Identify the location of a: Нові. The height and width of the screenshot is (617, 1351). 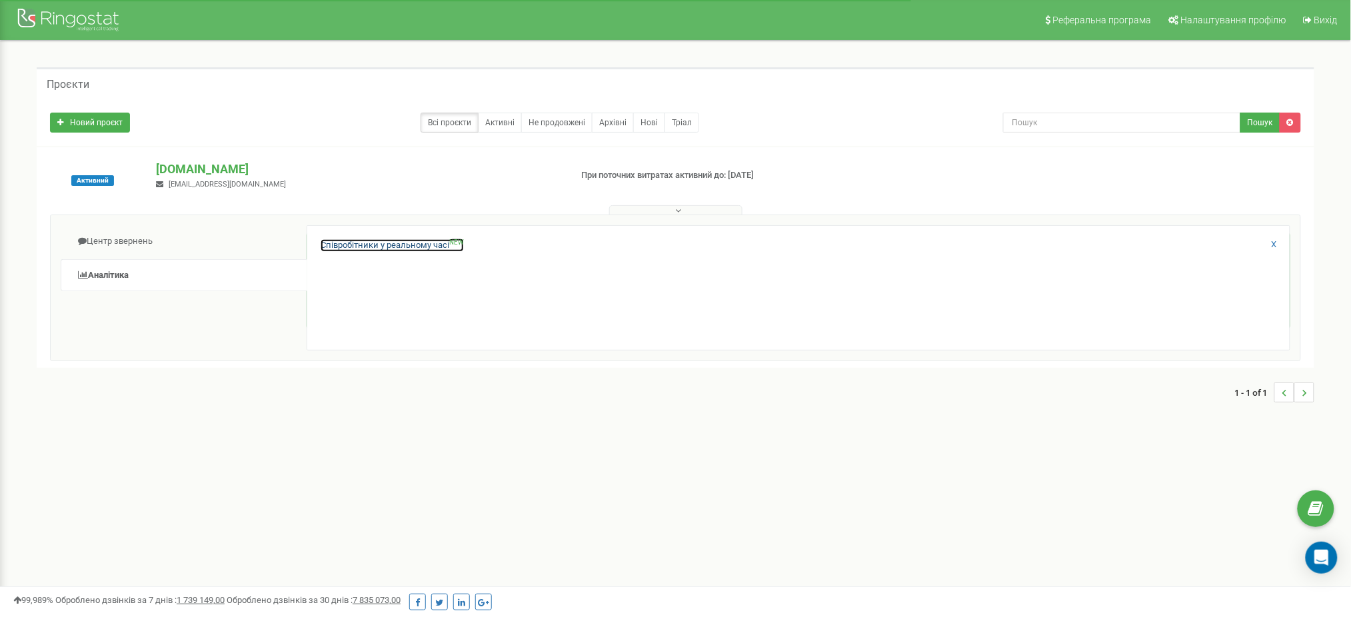
(649, 123).